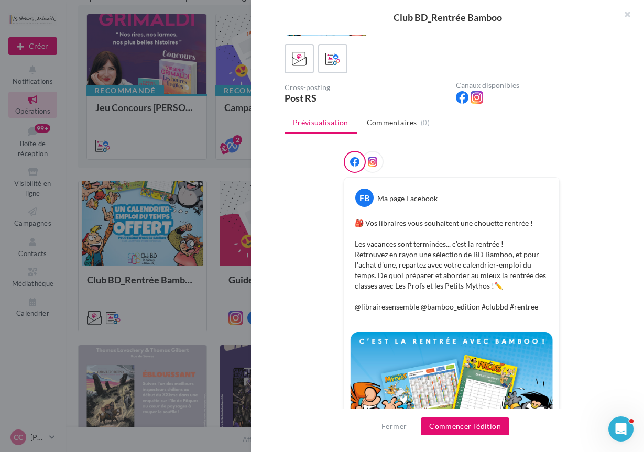 The width and height of the screenshot is (644, 452). I want to click on div: Ma page Facebook, so click(407, 199).